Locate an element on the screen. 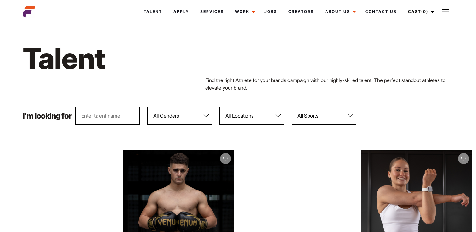 Image resolution: width=476 pixels, height=232 pixels. a: Contact Us is located at coordinates (381, 12).